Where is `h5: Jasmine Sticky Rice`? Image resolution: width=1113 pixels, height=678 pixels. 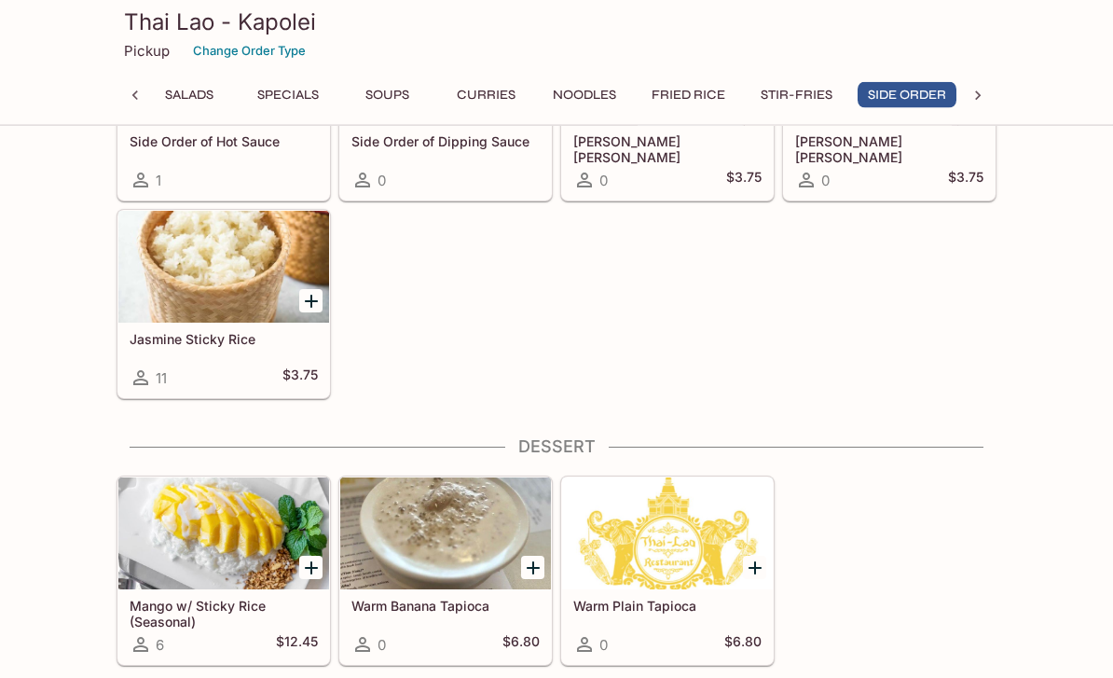 h5: Jasmine Sticky Rice is located at coordinates (224, 339).